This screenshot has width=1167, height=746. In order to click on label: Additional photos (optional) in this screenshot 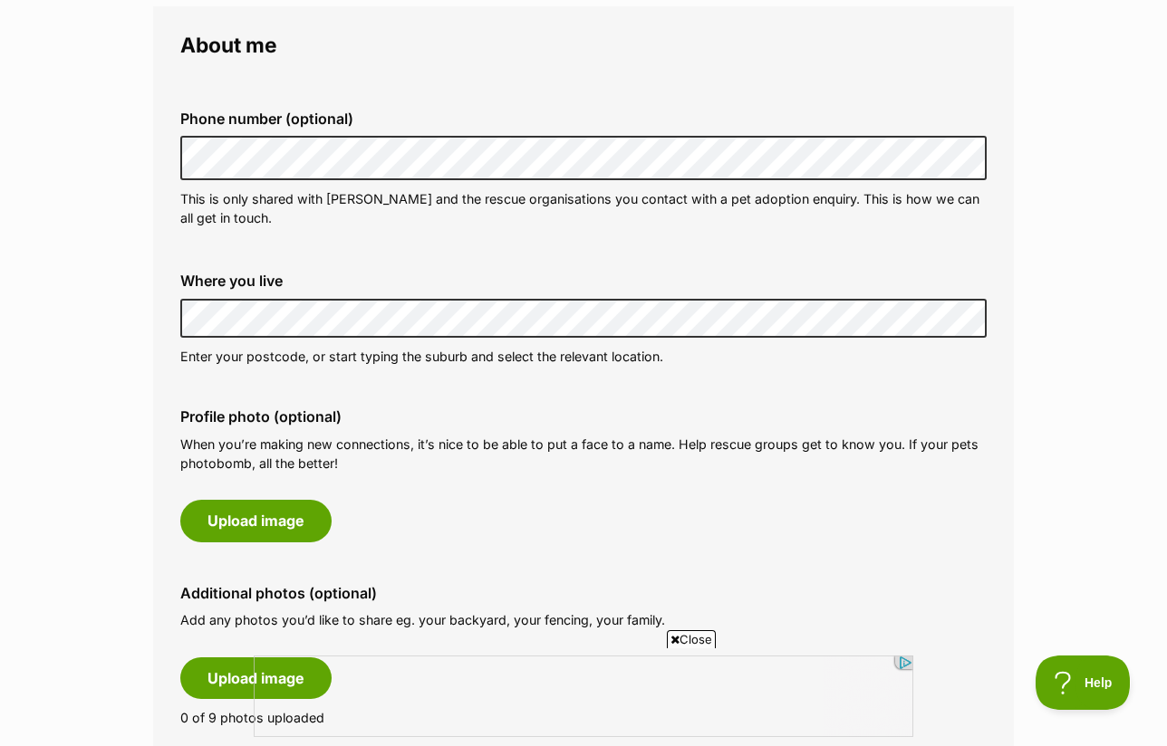, I will do `click(583, 593)`.